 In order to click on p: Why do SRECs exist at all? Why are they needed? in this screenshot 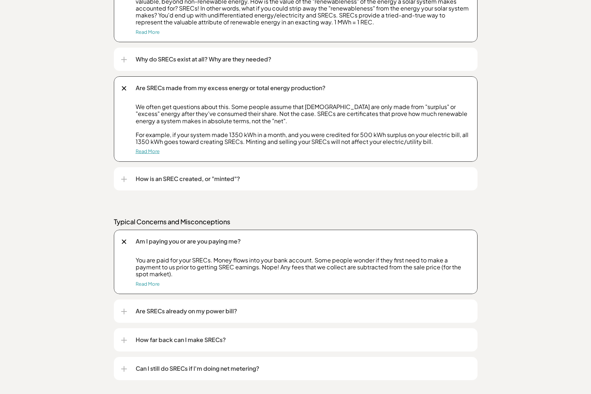, I will do `click(303, 59)`.